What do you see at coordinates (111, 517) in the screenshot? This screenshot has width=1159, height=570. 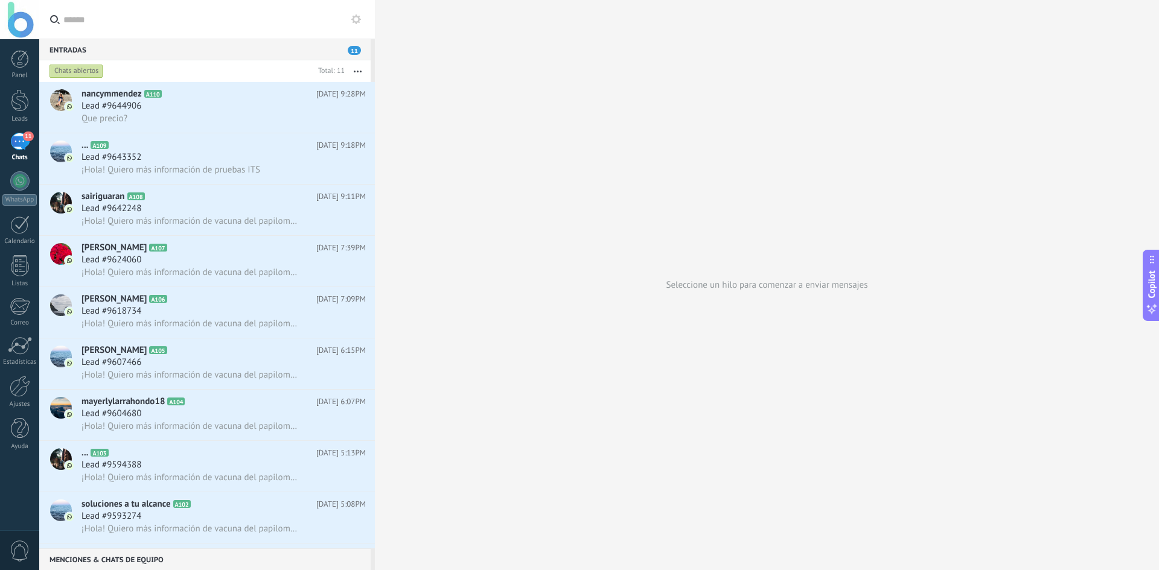 I see `span: Lead #9593274` at bounding box center [111, 517].